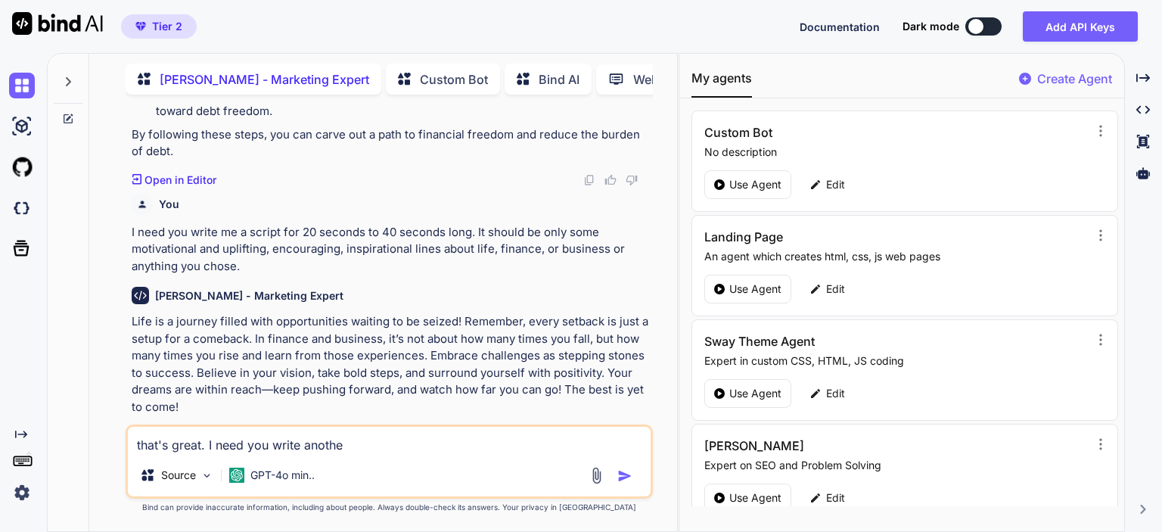 The height and width of the screenshot is (532, 1162). I want to click on img: ai-studio, so click(22, 126).